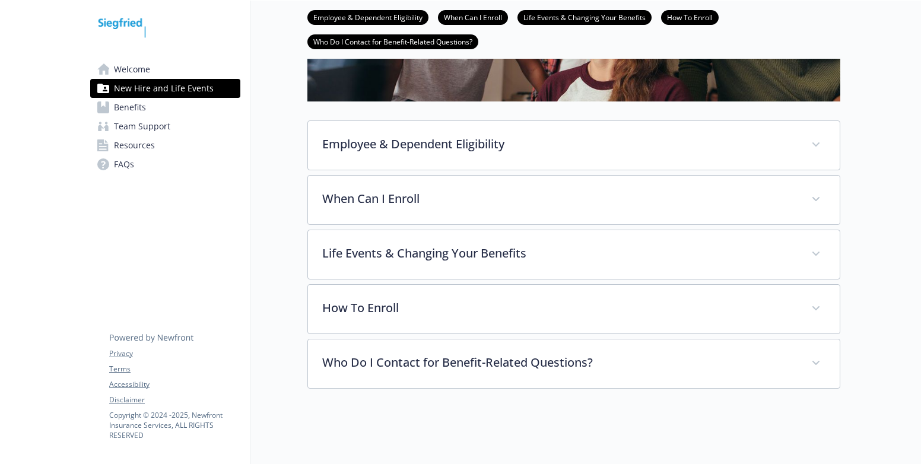 The height and width of the screenshot is (464, 921). I want to click on a: Privacy, so click(175, 354).